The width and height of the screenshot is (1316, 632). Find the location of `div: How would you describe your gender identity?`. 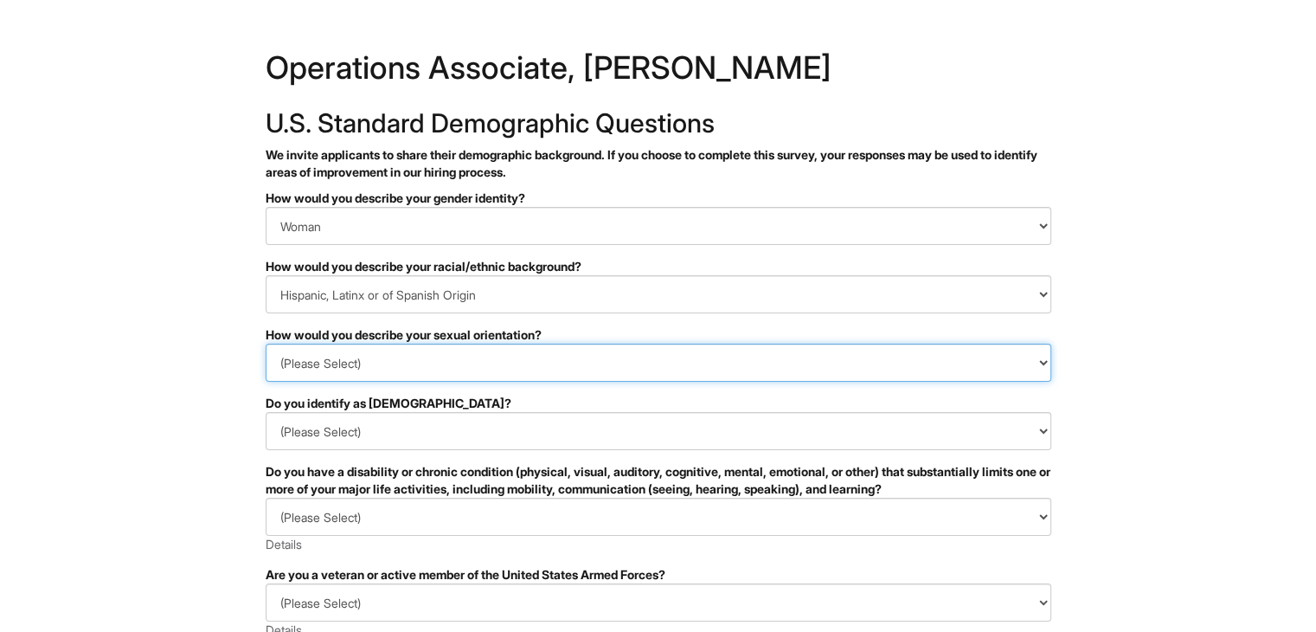

div: How would you describe your gender identity? is located at coordinates (658, 198).